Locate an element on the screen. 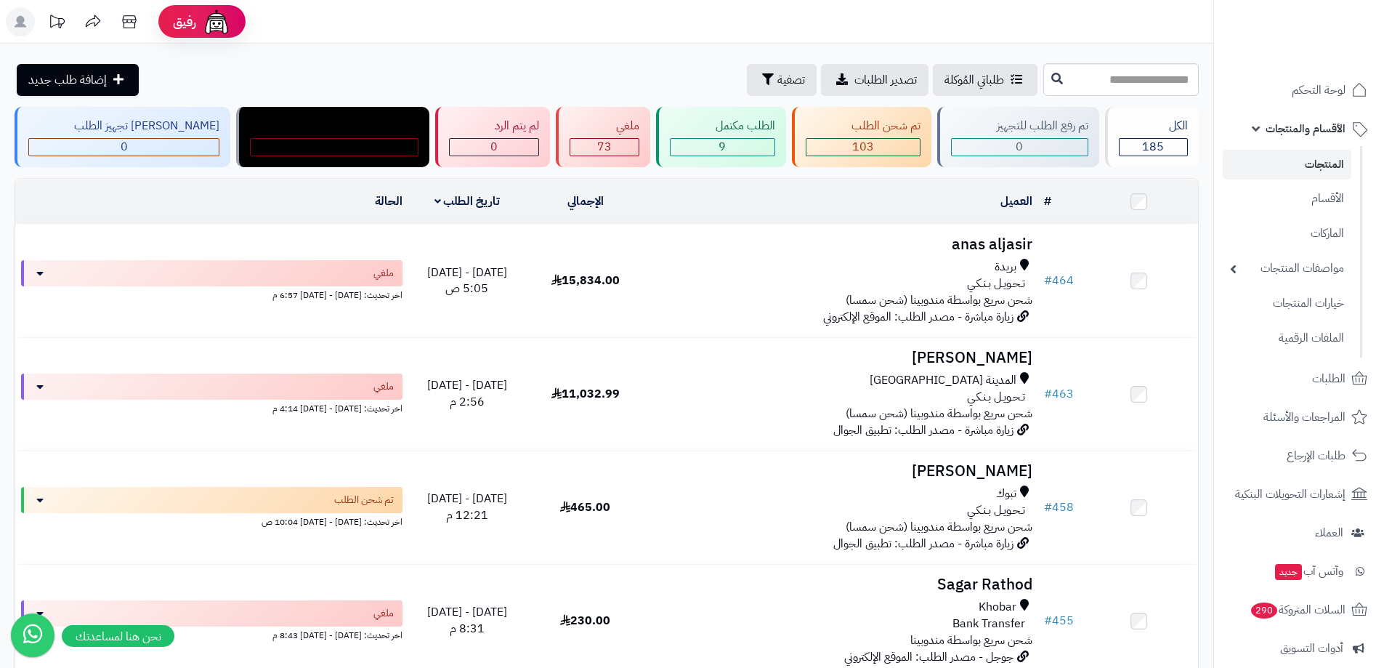 The image size is (1384, 668). a: الكل185 is located at coordinates (1151, 137).